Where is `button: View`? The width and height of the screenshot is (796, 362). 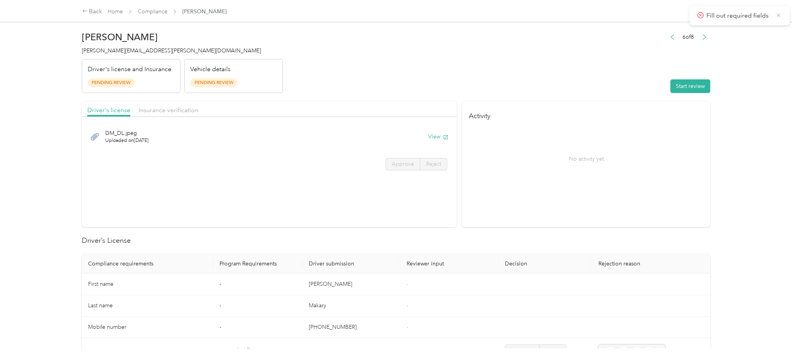 button: View is located at coordinates (438, 137).